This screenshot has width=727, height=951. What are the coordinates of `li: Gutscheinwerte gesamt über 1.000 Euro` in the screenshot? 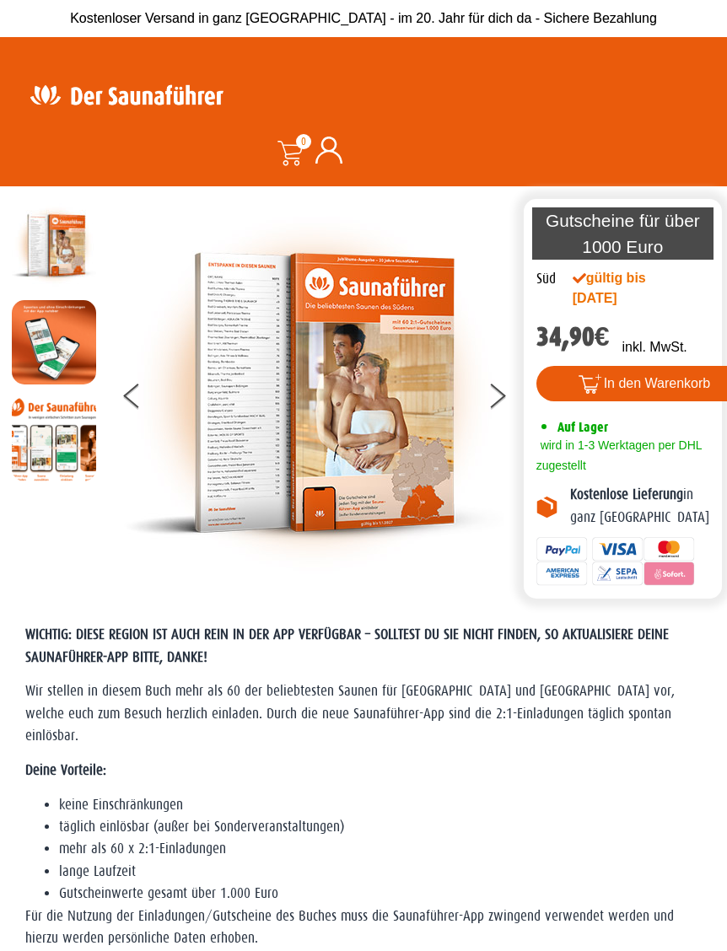 It's located at (380, 894).